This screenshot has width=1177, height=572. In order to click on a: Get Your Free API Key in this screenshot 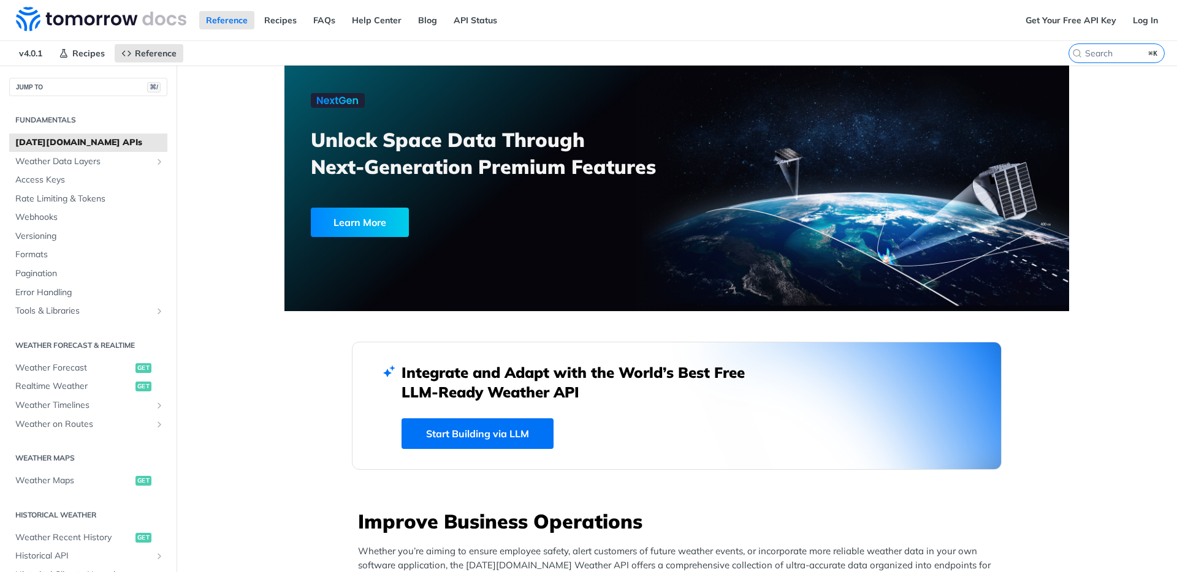, I will do `click(1071, 20)`.